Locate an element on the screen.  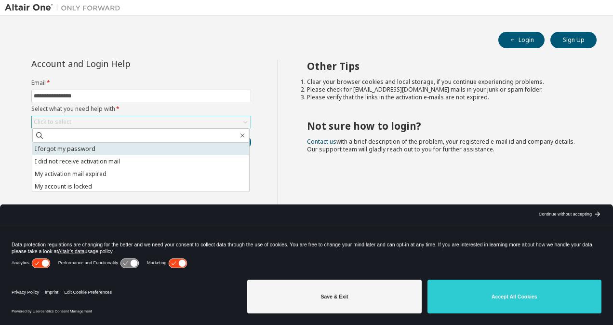
img: Altair One is located at coordinates (65, 8).